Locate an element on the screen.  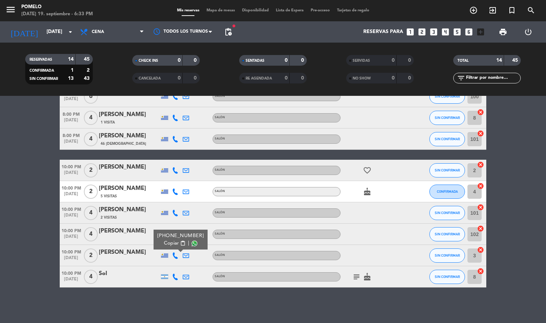
input: Filtrar por nombre... is located at coordinates (493, 78).